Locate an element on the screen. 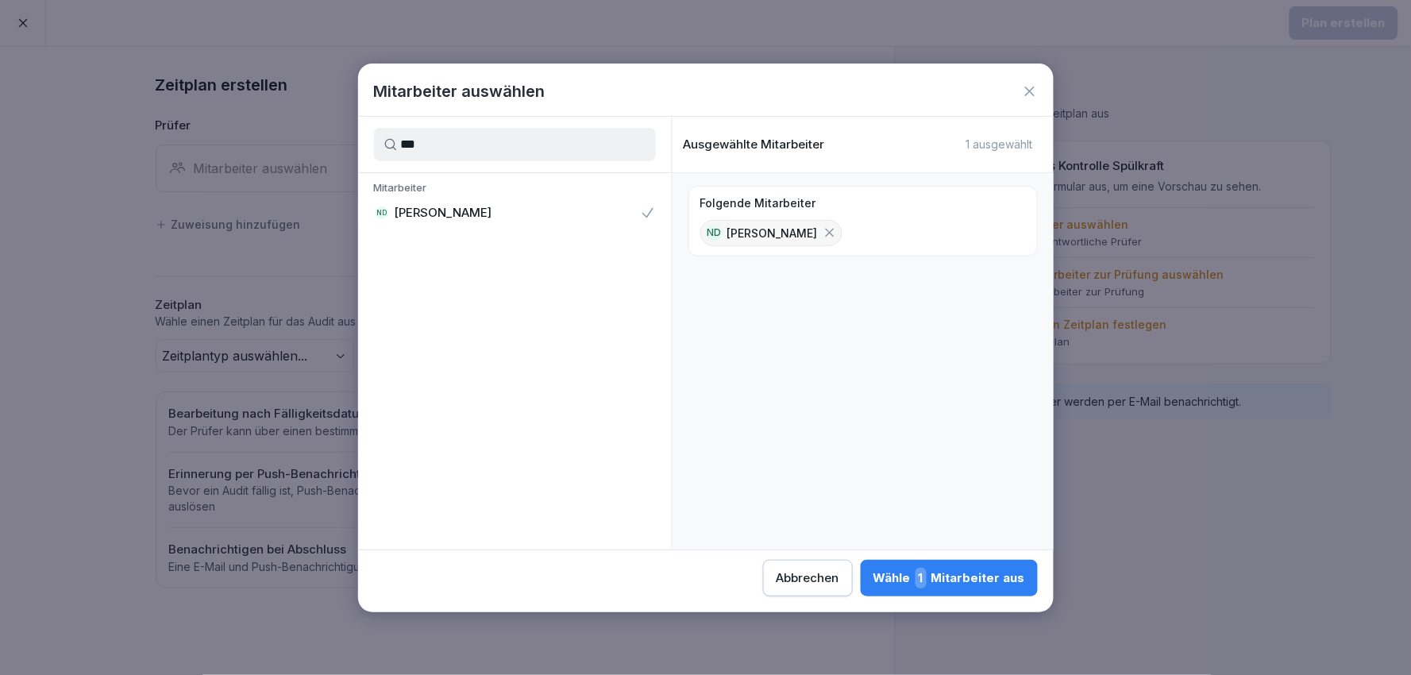 Image resolution: width=1411 pixels, height=675 pixels. button: Wähle1Mitarbeiter aus is located at coordinates (949, 578).